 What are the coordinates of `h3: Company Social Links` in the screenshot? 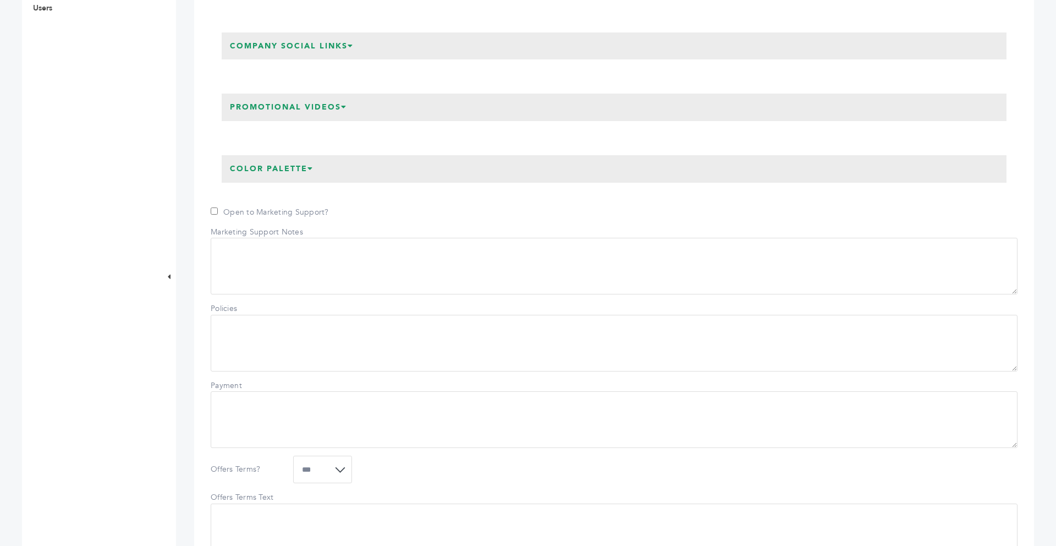 It's located at (292, 46).